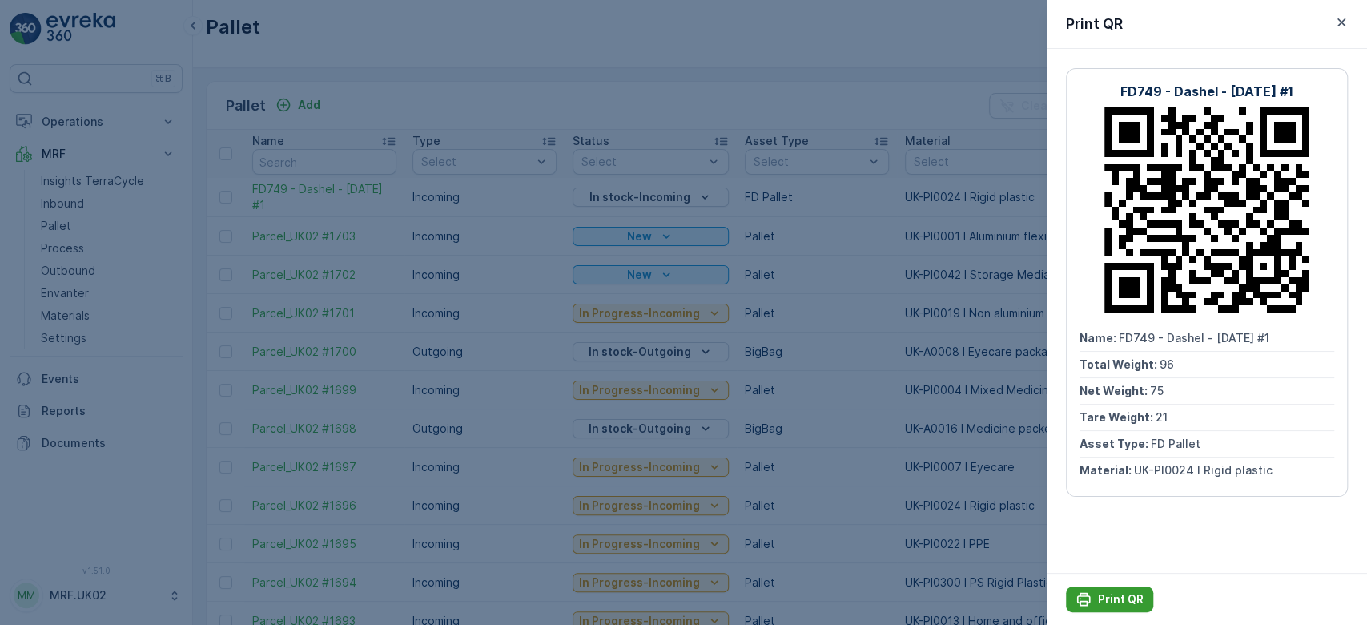 The height and width of the screenshot is (625, 1367). What do you see at coordinates (1110, 599) in the screenshot?
I see `button: Print QR` at bounding box center [1110, 599].